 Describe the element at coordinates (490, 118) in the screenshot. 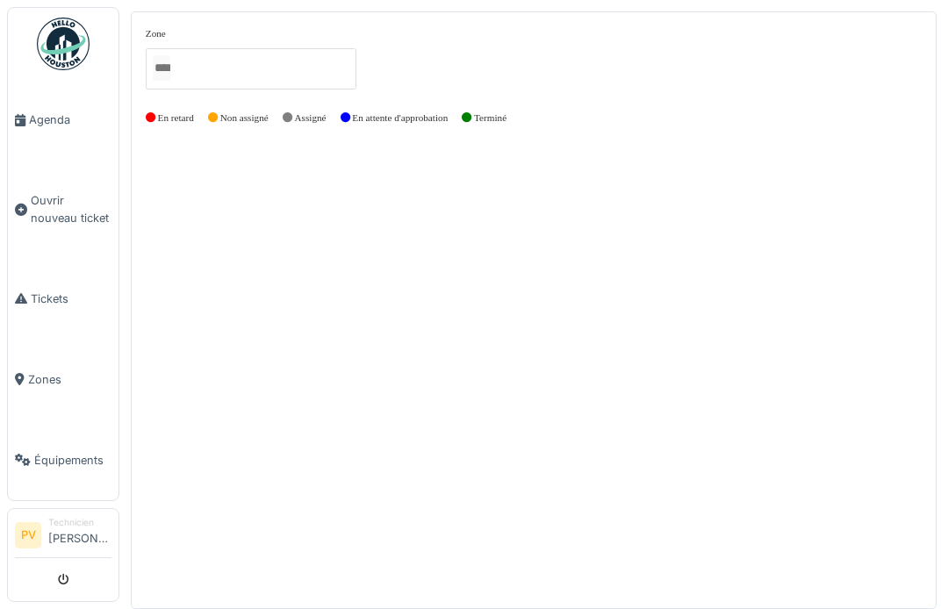

I see `label: Terminé` at that location.